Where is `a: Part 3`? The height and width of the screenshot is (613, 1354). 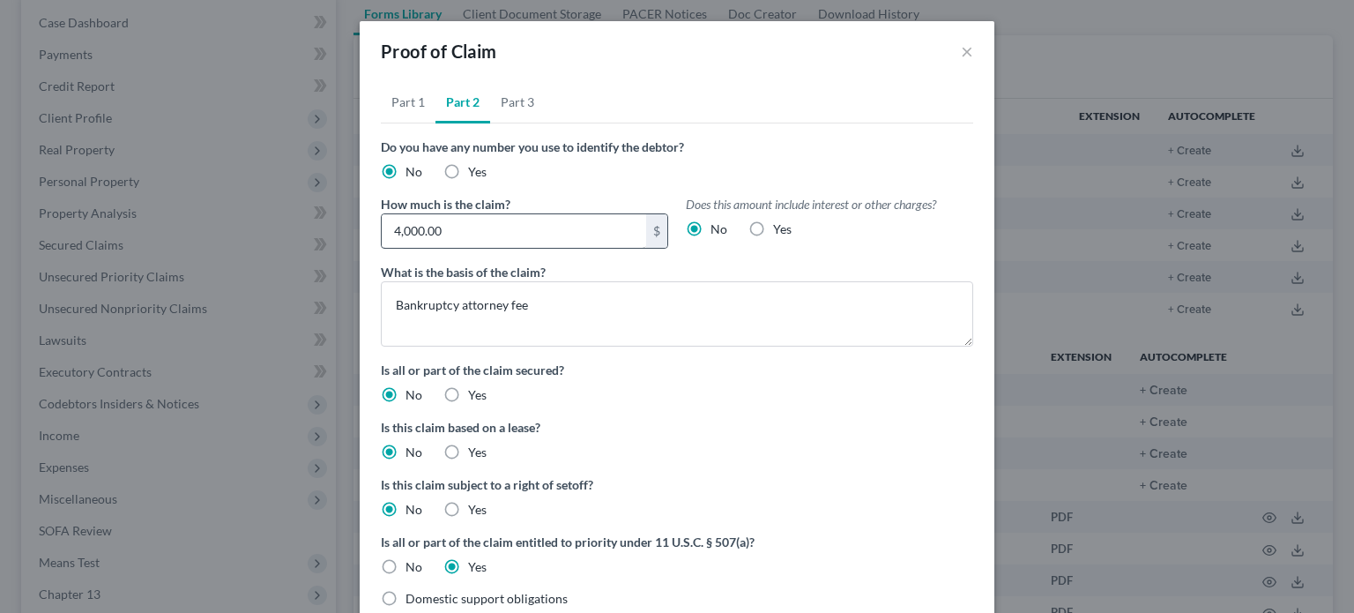 a: Part 3 is located at coordinates (517, 102).